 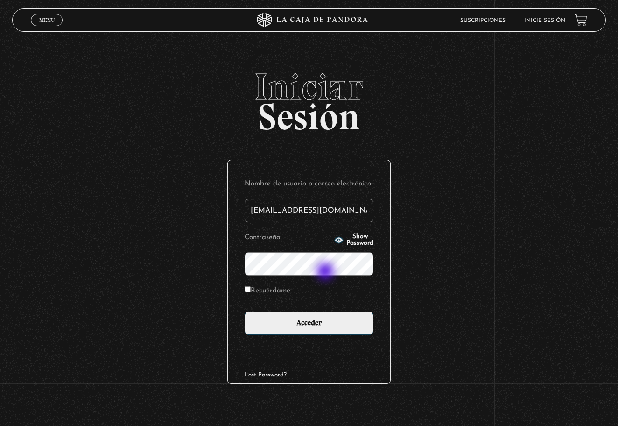 I want to click on span: Cerrar, so click(x=47, y=28).